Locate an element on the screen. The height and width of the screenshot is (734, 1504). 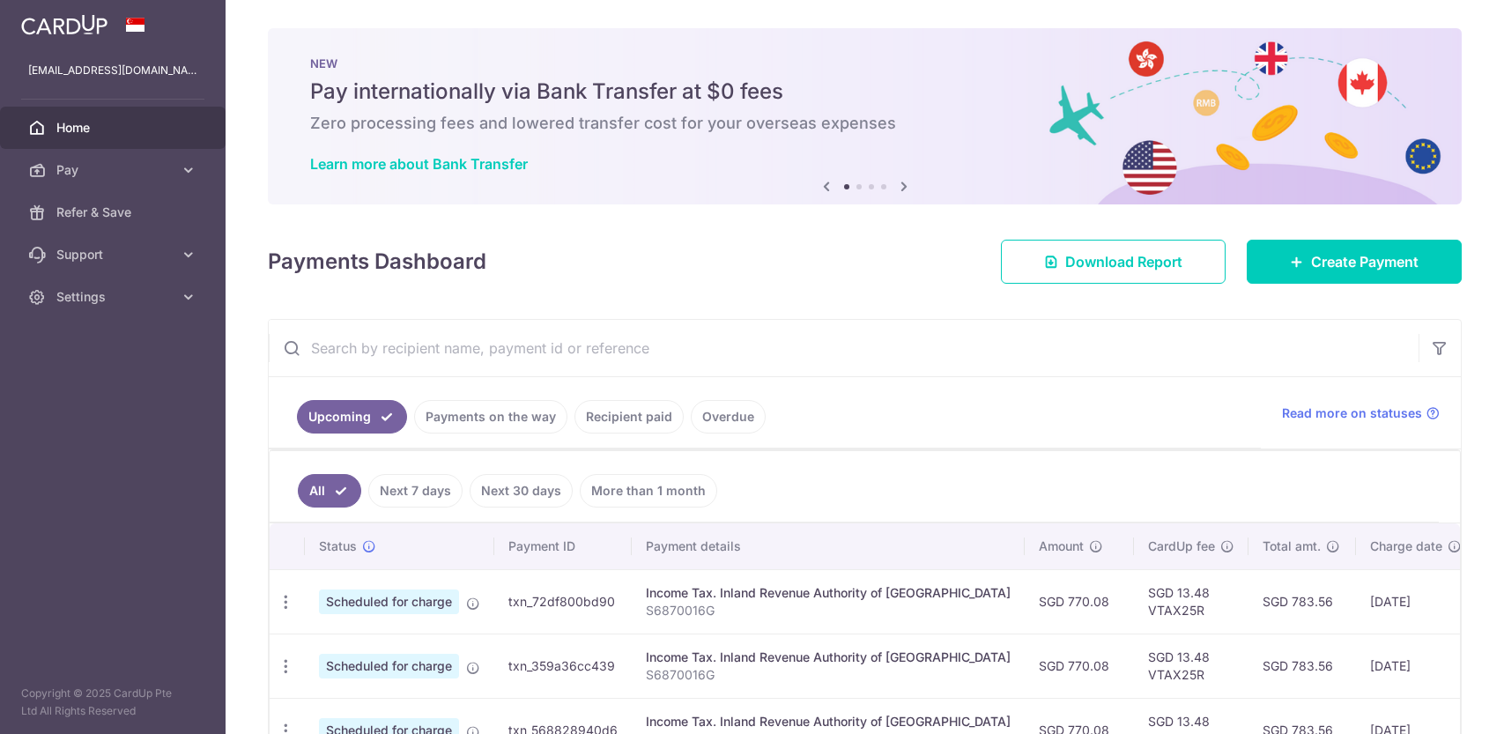
input: Search by recipient name, payment id or reference is located at coordinates (843, 348).